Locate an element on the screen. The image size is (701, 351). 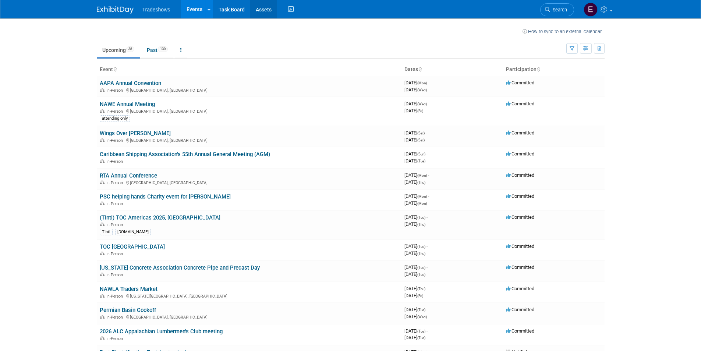
span: Search is located at coordinates (559, 10).